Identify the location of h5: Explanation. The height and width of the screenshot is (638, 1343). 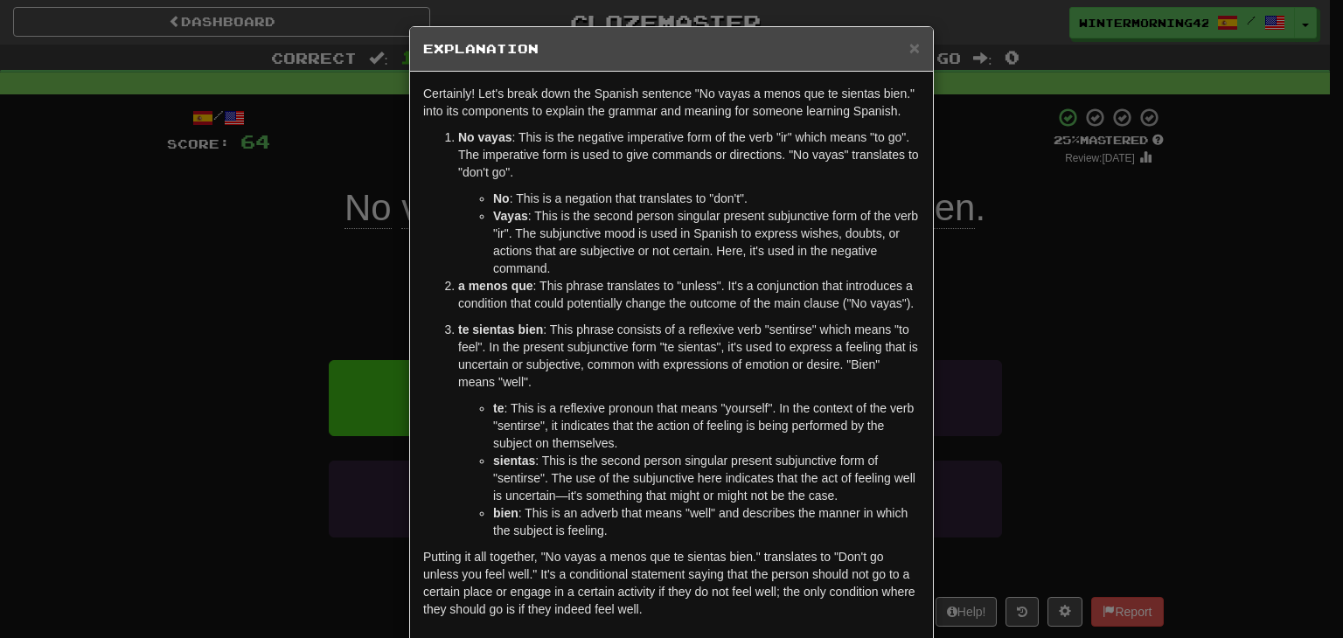
(671, 49).